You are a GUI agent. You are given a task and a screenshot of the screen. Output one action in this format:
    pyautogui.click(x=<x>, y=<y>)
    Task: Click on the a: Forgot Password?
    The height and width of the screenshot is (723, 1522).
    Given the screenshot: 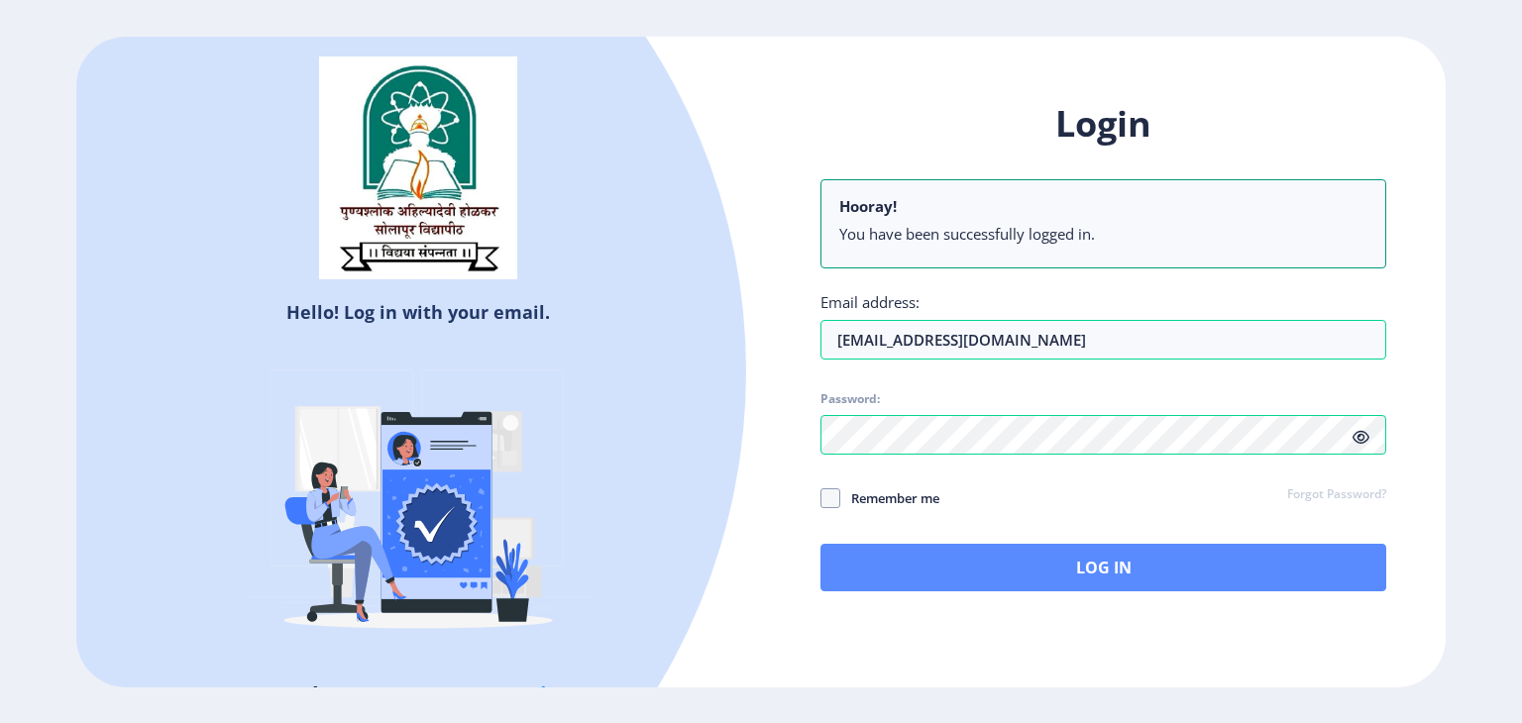 What is the action you would take?
    pyautogui.click(x=1337, y=495)
    